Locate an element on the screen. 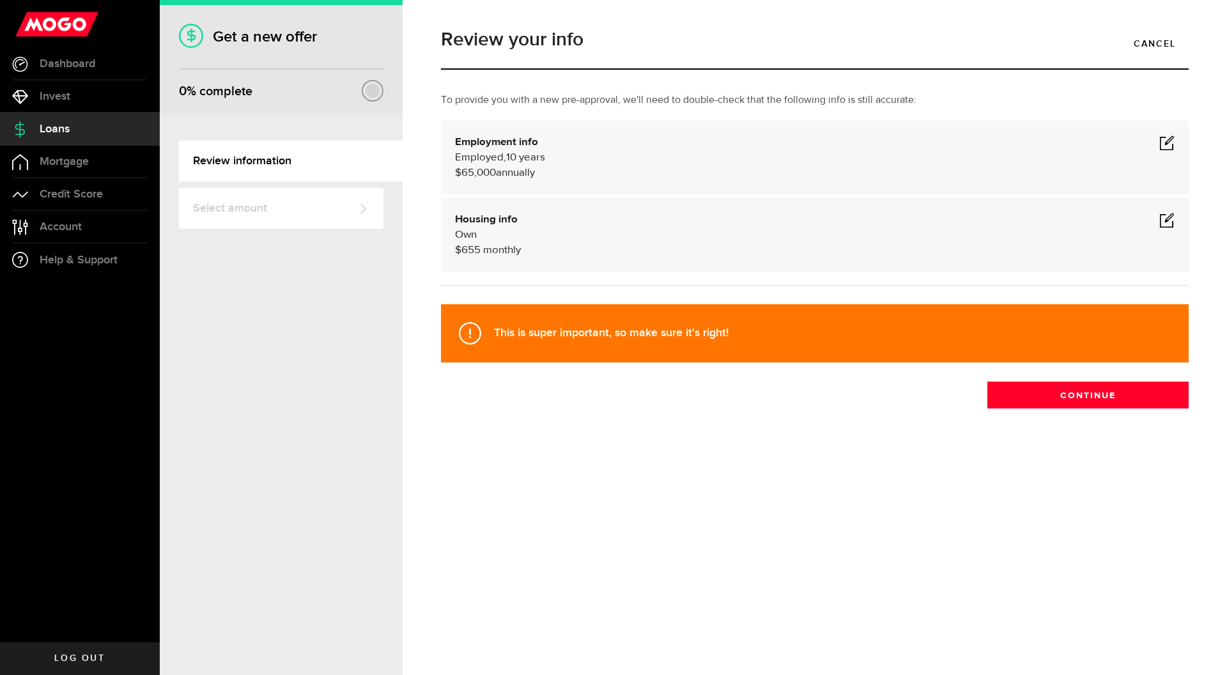  p: To provide you with a new pre-approval, we'll need to double-check that the following info is sti... is located at coordinates (815, 100).